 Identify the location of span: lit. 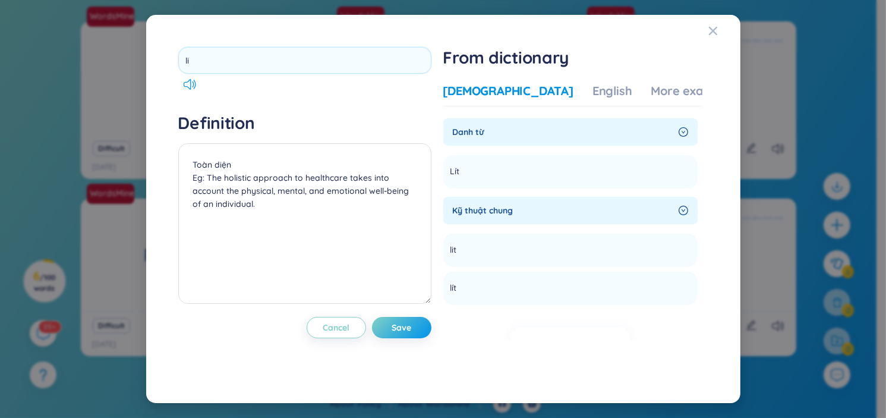
(454, 250).